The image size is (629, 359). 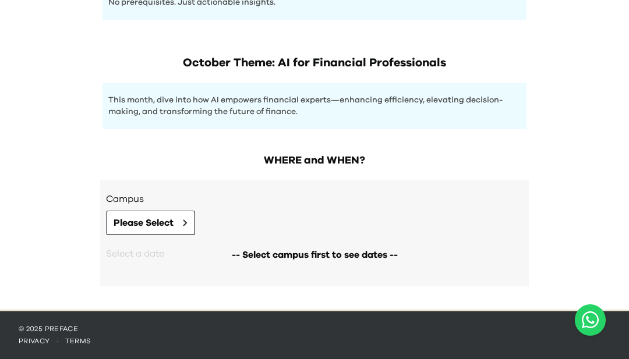 What do you see at coordinates (314, 329) in the screenshot?
I see `p: © 2025 Preface` at bounding box center [314, 329].